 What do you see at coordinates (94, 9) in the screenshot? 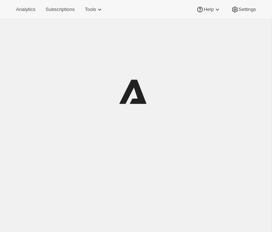
I see `button: Tools` at bounding box center [94, 9].